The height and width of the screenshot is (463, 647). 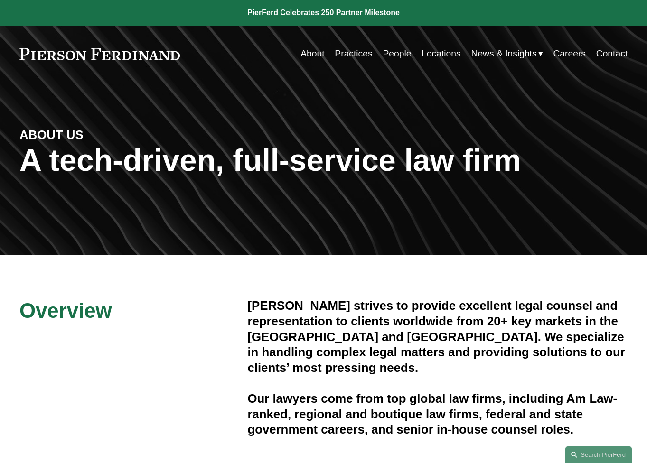 What do you see at coordinates (66, 311) in the screenshot?
I see `span: Overview` at bounding box center [66, 311].